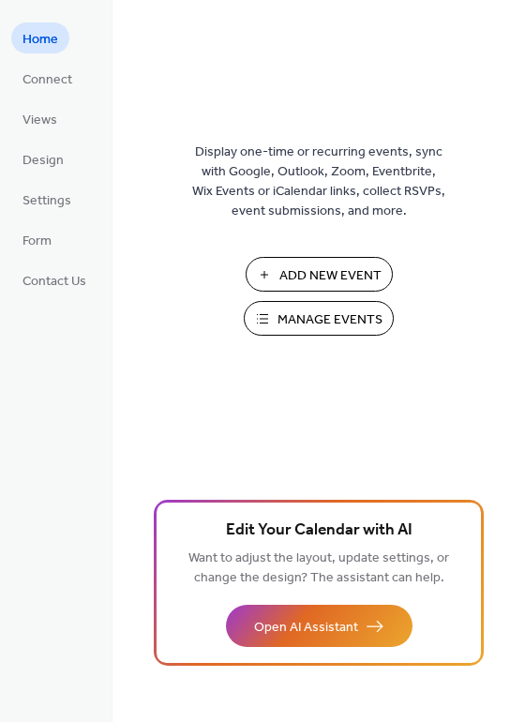  What do you see at coordinates (40, 37) in the screenshot?
I see `a: Home` at bounding box center [40, 37].